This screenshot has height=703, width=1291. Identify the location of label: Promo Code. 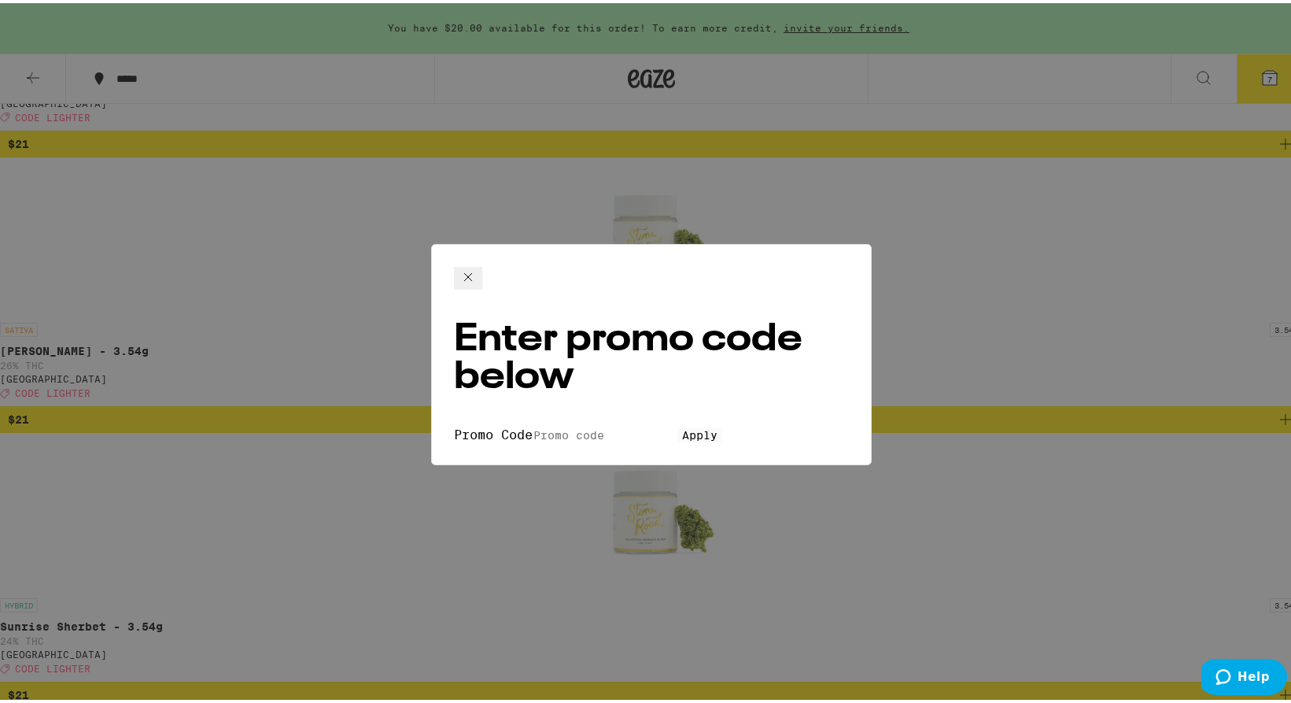
(493, 431).